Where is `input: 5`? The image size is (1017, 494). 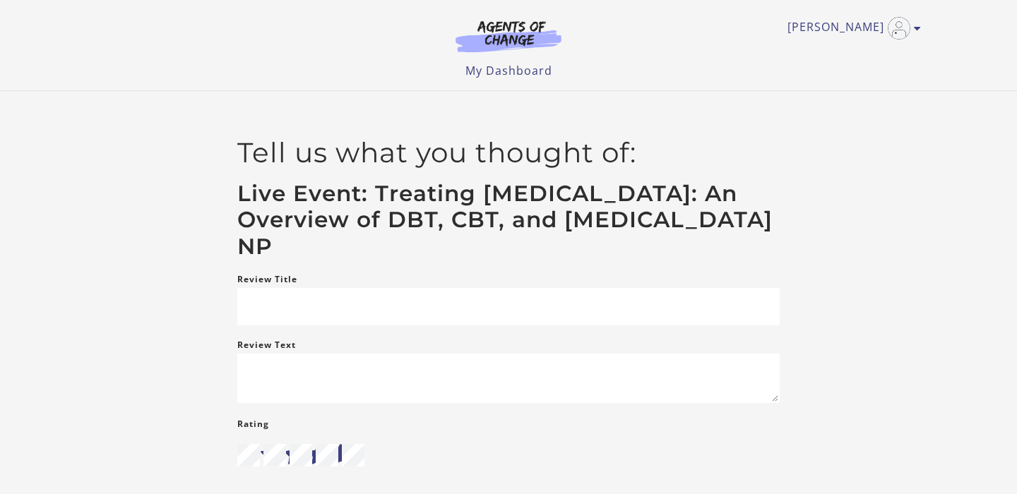
input: 5 is located at coordinates (353, 455).